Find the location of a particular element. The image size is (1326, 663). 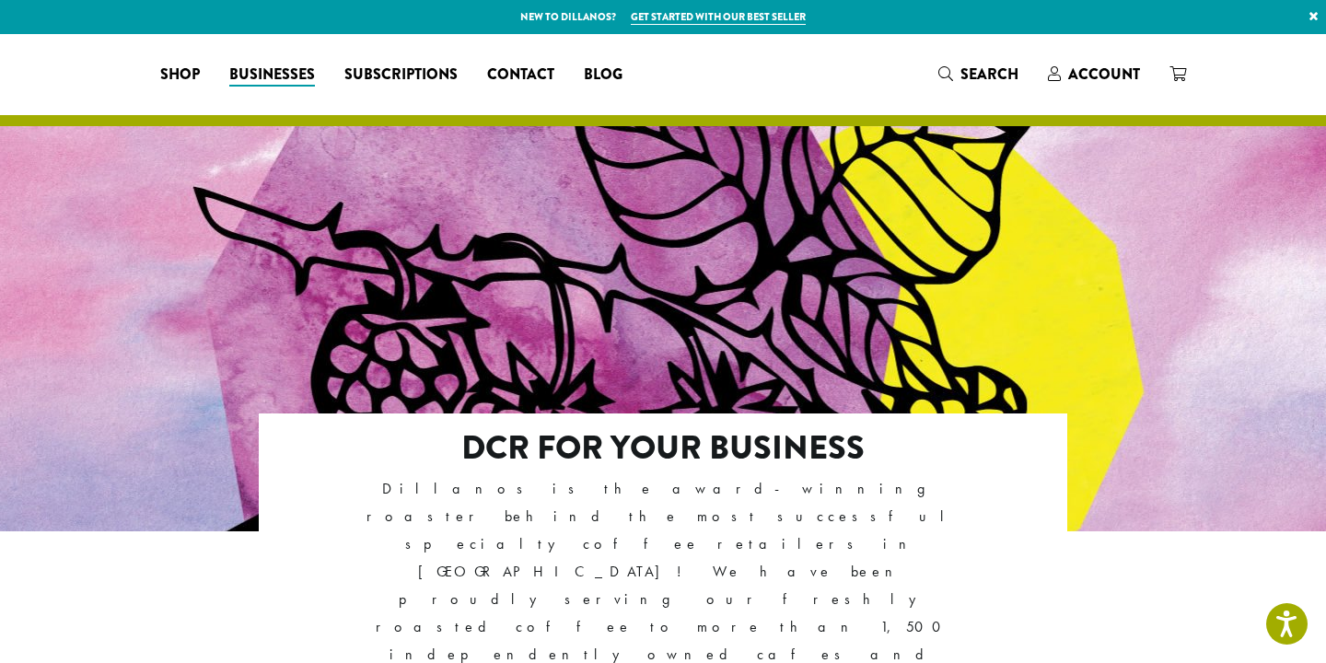

span: Search is located at coordinates (989, 74).